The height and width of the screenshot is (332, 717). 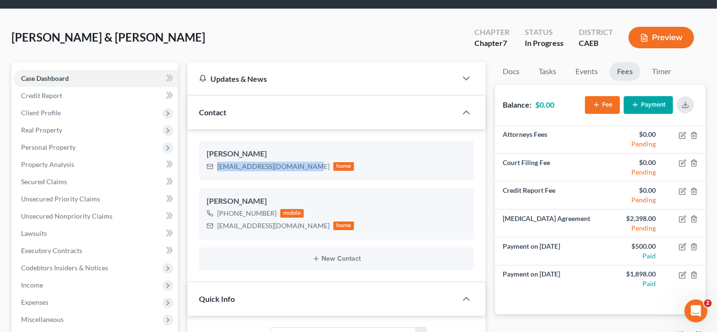 I want to click on a: Property Analysis, so click(x=96, y=164).